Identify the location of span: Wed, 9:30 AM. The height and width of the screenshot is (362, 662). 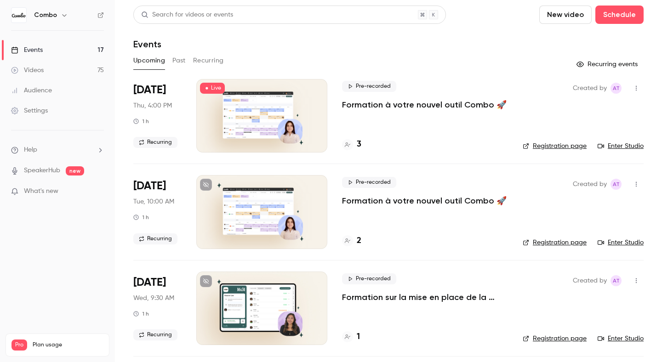
(154, 298).